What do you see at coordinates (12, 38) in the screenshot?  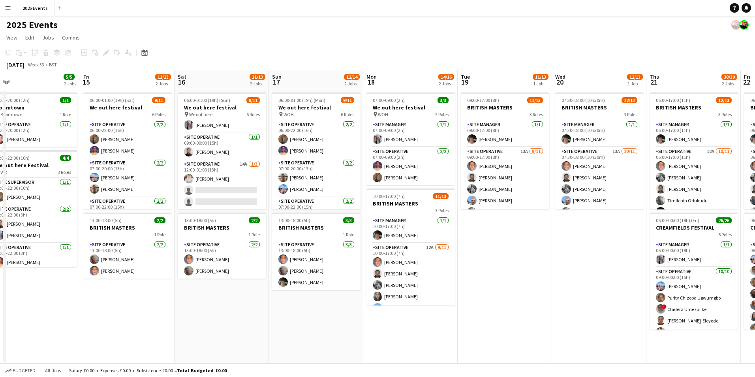 I see `span: View` at bounding box center [12, 38].